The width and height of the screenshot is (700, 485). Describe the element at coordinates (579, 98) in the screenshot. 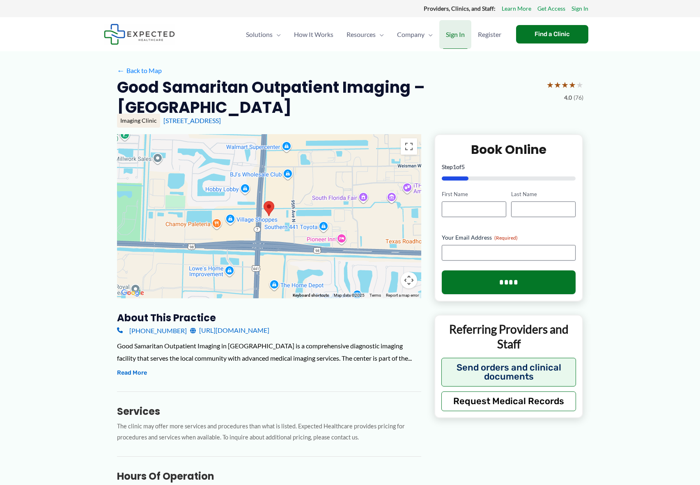

I see `span: (76)` at that location.